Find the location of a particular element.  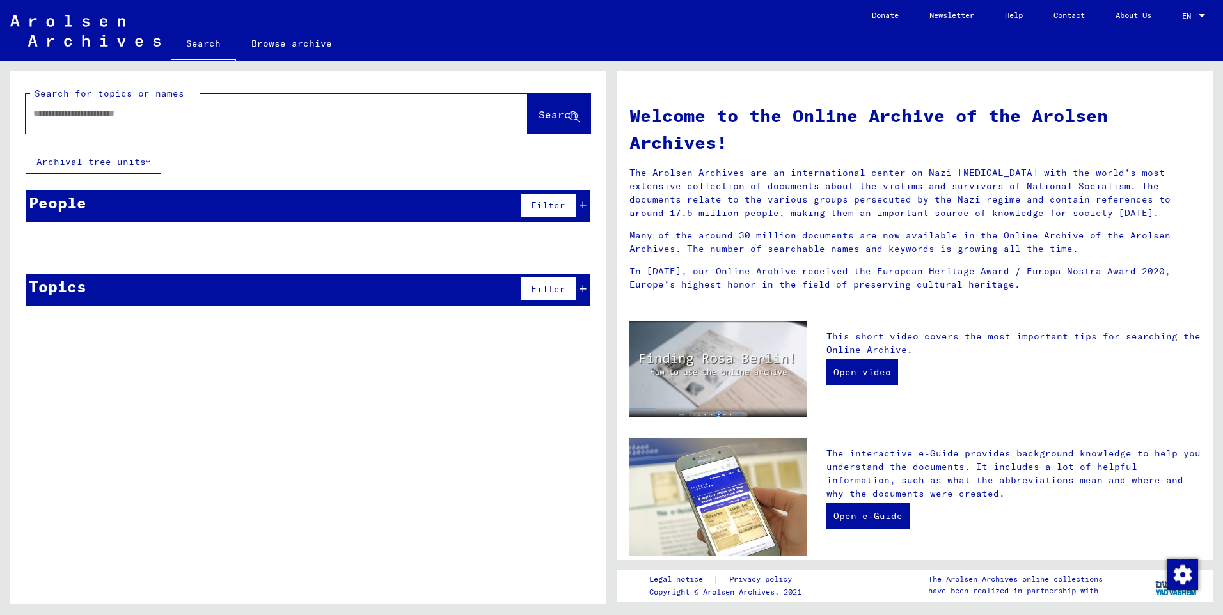

p: Many of the around 30 million documents are now available in the Online Archive of the Arolsen Ar... is located at coordinates (915, 242).